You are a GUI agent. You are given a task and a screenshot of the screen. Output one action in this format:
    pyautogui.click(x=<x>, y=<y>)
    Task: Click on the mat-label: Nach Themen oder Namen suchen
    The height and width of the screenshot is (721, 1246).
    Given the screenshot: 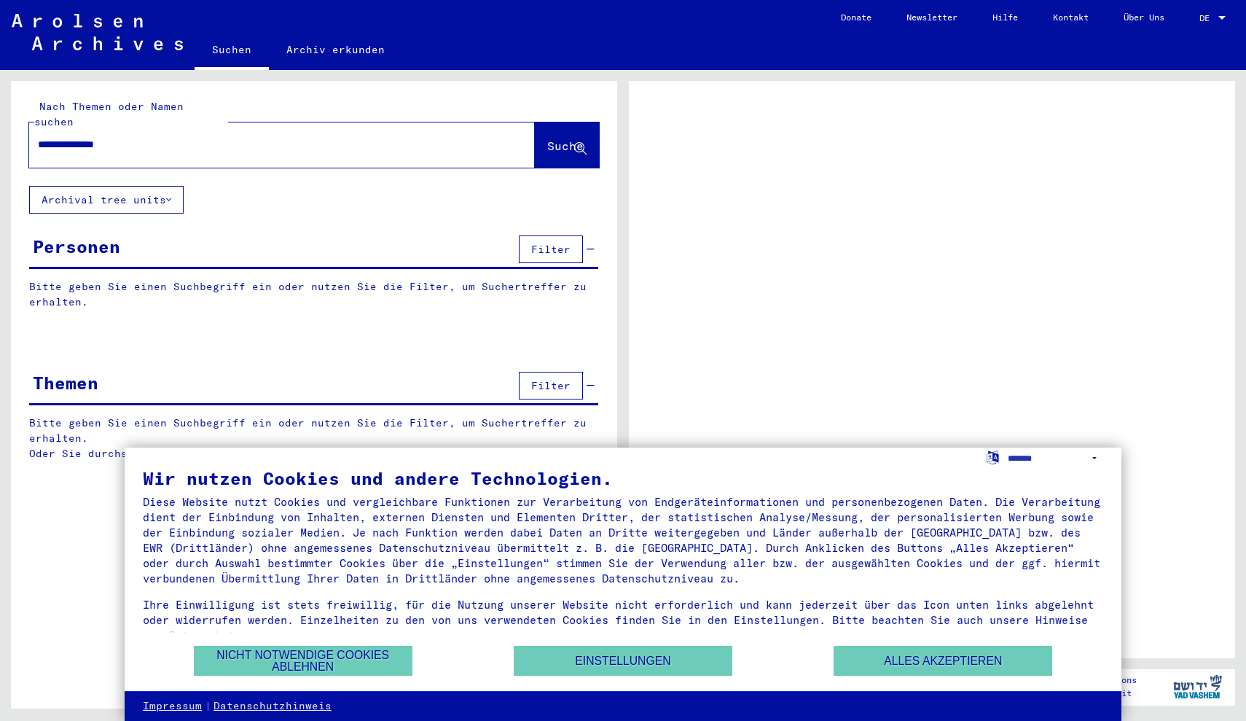 What is the action you would take?
    pyautogui.click(x=109, y=114)
    